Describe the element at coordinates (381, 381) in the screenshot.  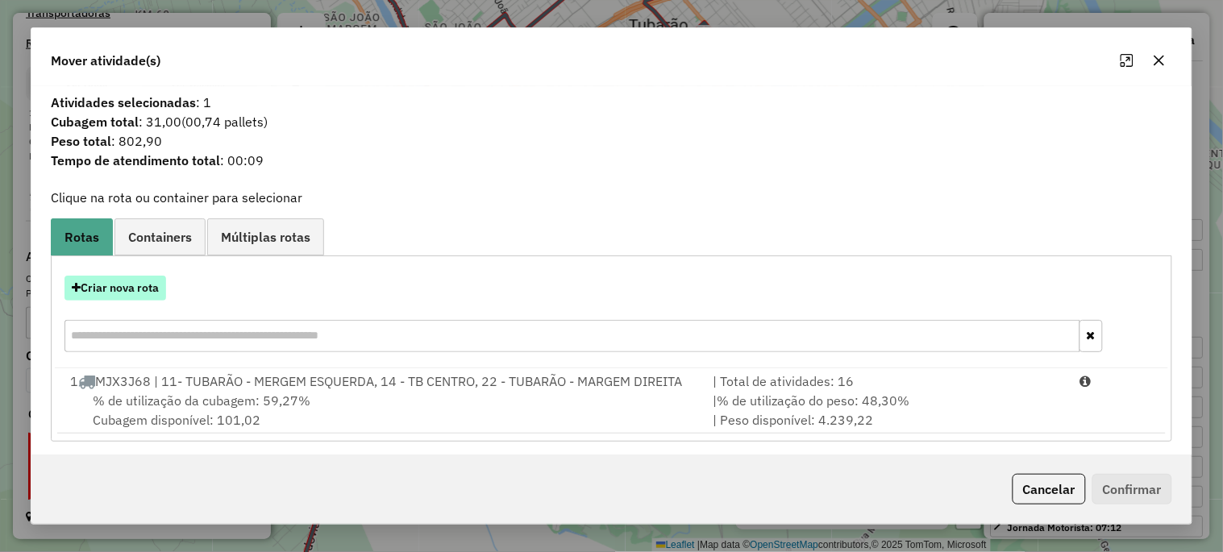
I see `div: 1 MJX3J68 | 11- TUBARÃO - MERGEM ESQUERDA, 14 - TB CENTRO, 22 - TUBARÃO - MARGEM DIREITA` at that location.